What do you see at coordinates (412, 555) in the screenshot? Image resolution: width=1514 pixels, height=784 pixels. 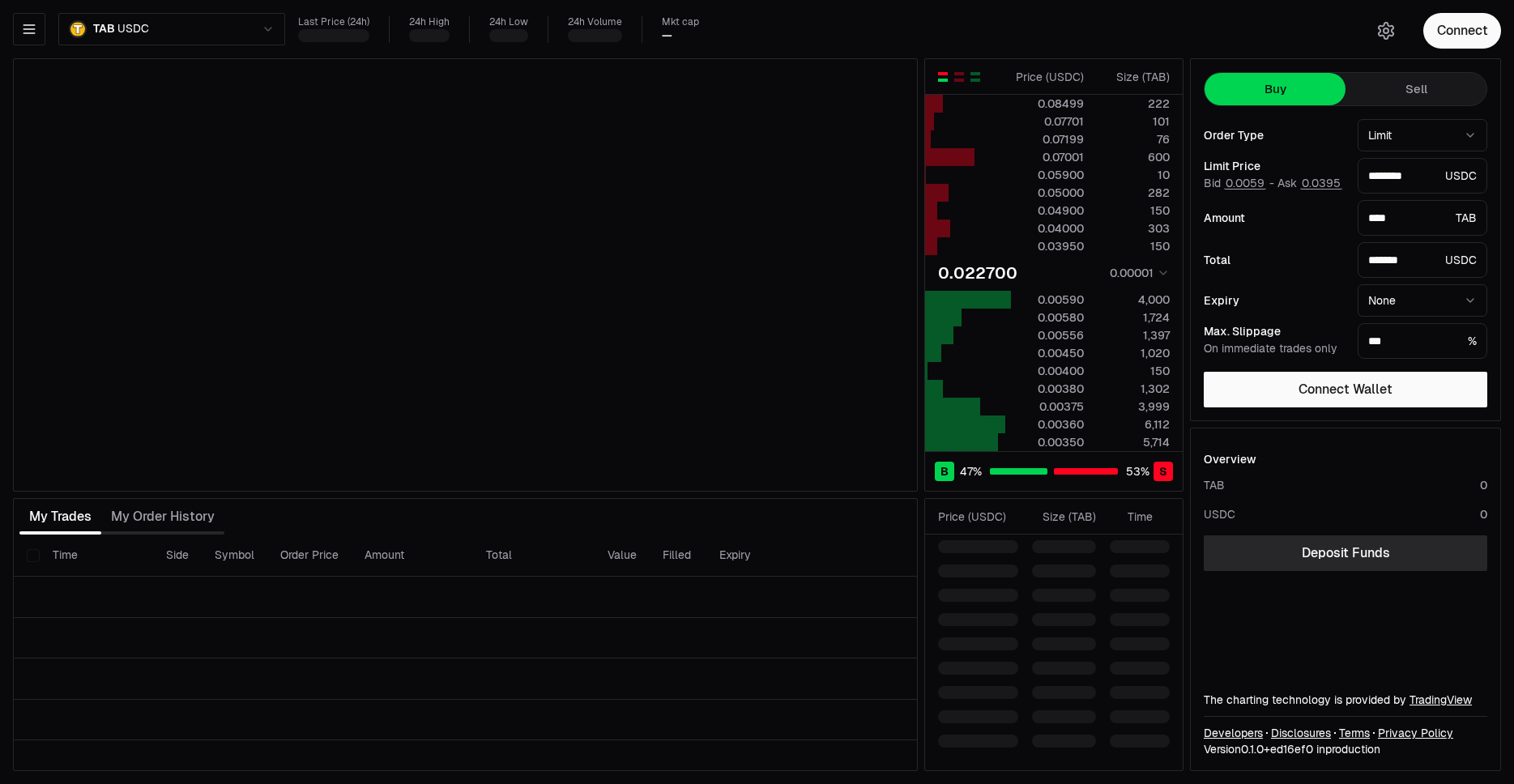 I see `th: Amount` at bounding box center [412, 555].